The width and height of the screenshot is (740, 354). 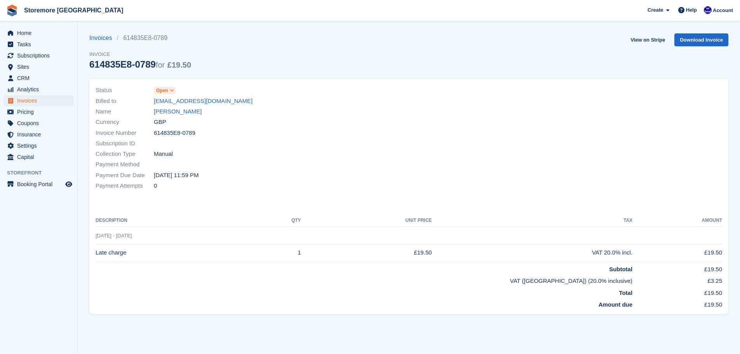 What do you see at coordinates (40, 134) in the screenshot?
I see `span: Insurance` at bounding box center [40, 134].